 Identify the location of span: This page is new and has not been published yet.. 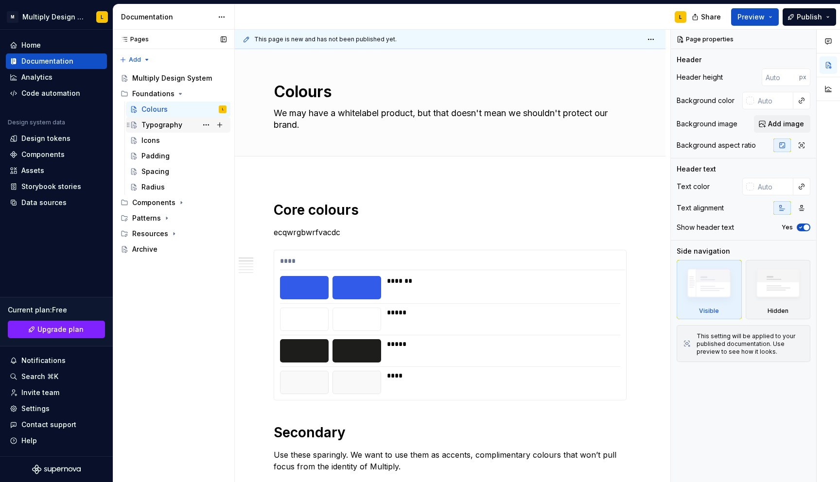
(325, 39).